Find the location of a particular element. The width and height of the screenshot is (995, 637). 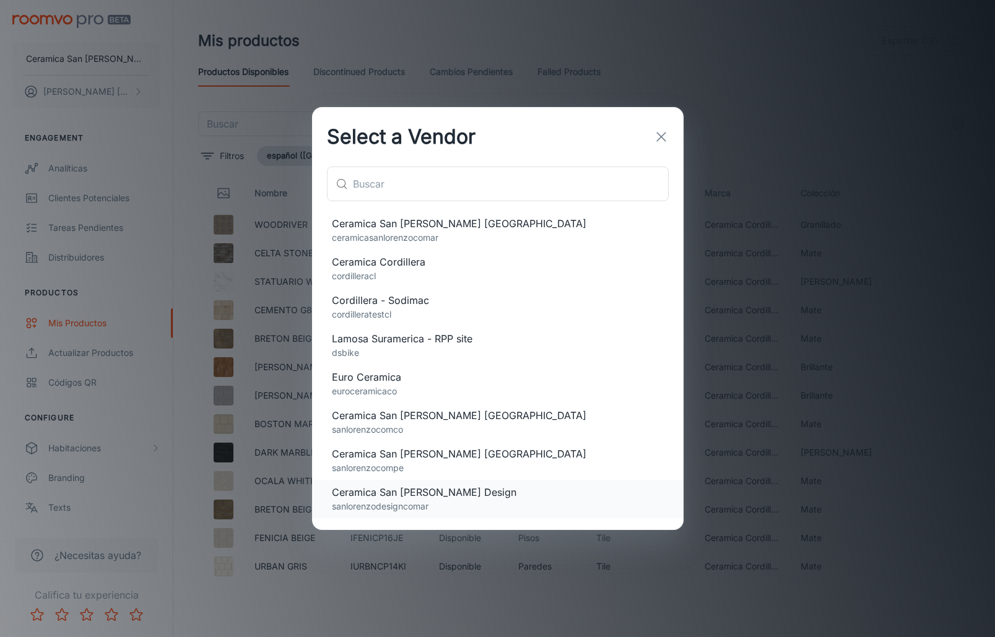

div: Lamosa Suramerica - RPP sitedsbike is located at coordinates (498, 346).